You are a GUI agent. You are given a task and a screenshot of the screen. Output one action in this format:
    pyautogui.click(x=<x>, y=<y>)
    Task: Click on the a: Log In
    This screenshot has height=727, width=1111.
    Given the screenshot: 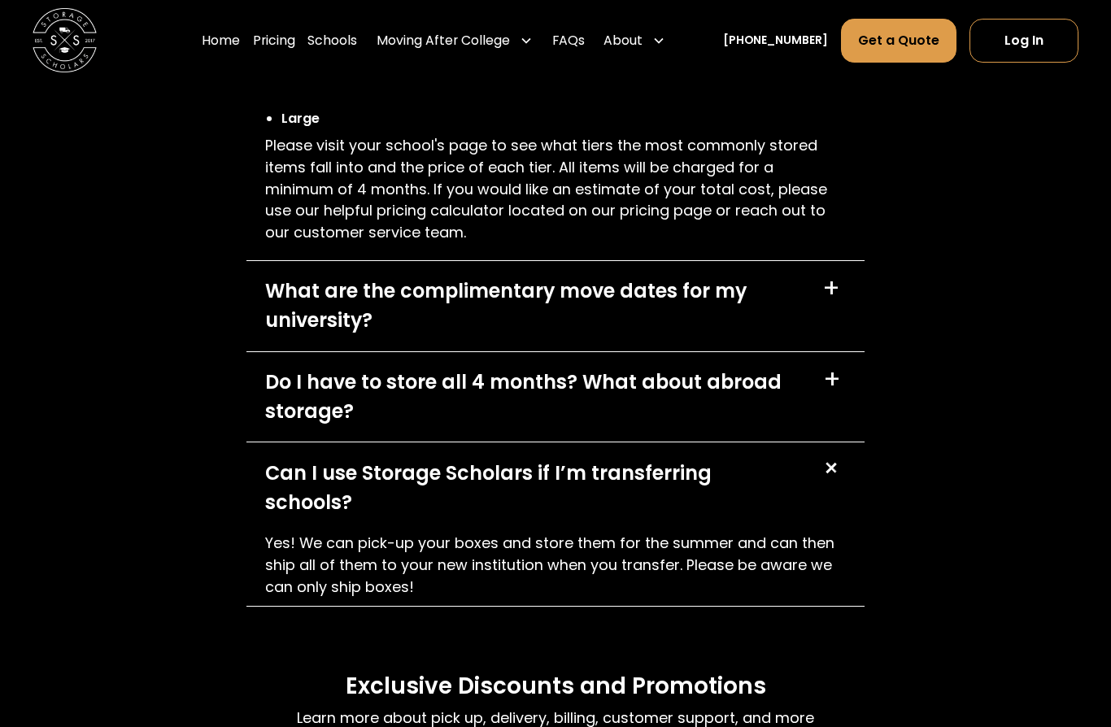 What is the action you would take?
    pyautogui.click(x=1024, y=40)
    